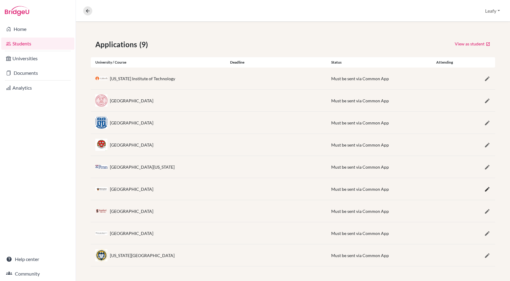  Describe the element at coordinates (38, 260) in the screenshot. I see `a: Help center` at that location.